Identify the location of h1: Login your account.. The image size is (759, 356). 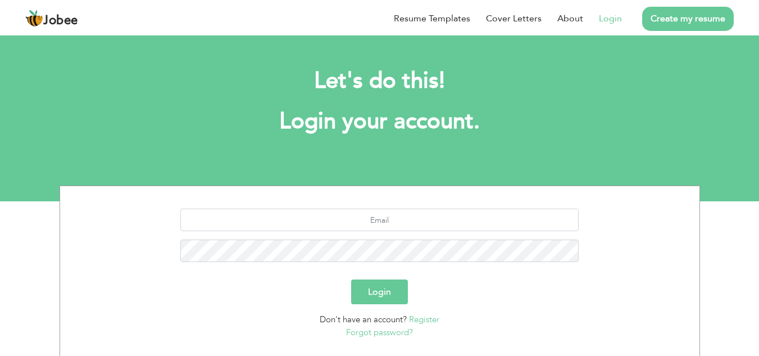
(380, 121).